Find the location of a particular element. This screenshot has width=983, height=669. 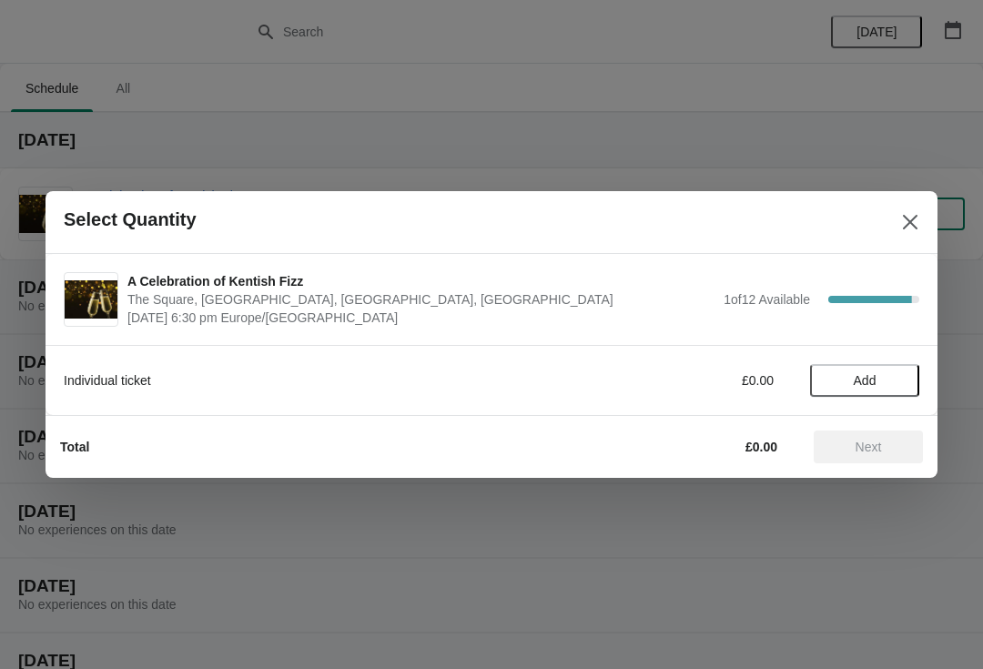

div: £0.00 is located at coordinates (689, 380).